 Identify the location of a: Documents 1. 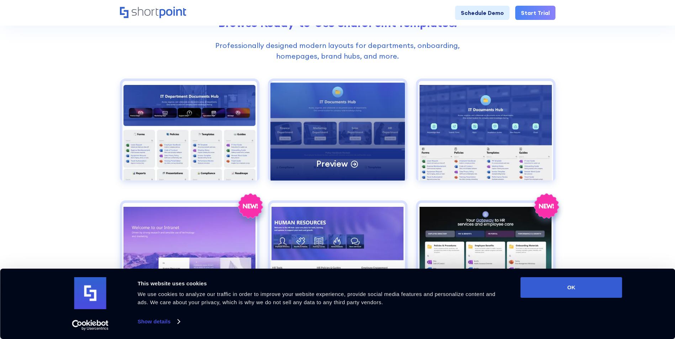
(190, 135).